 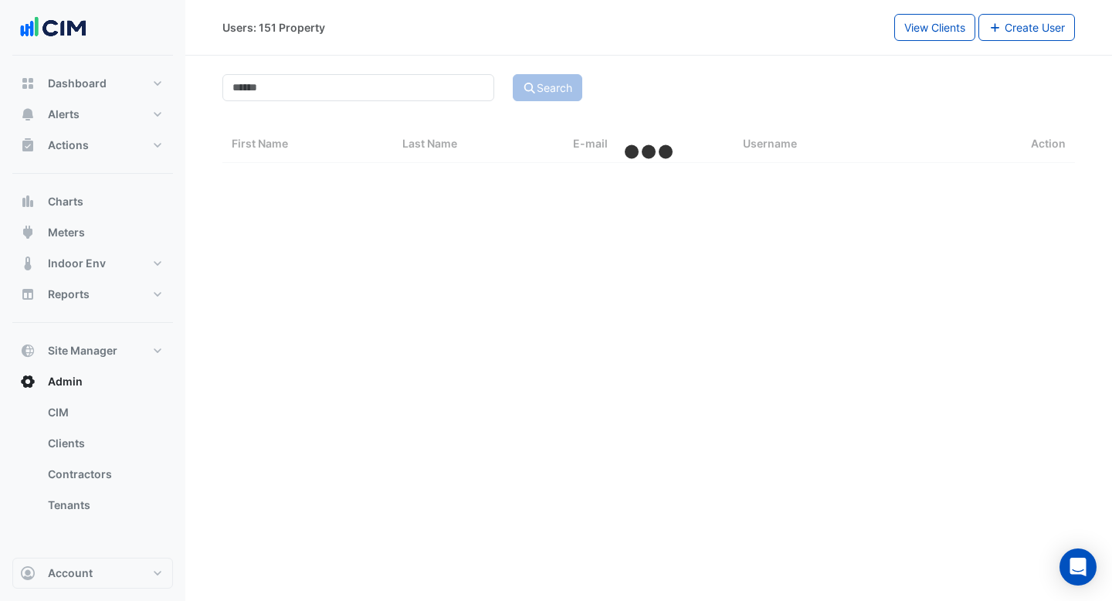 What do you see at coordinates (590, 143) in the screenshot?
I see `span: E-mail` at bounding box center [590, 143].